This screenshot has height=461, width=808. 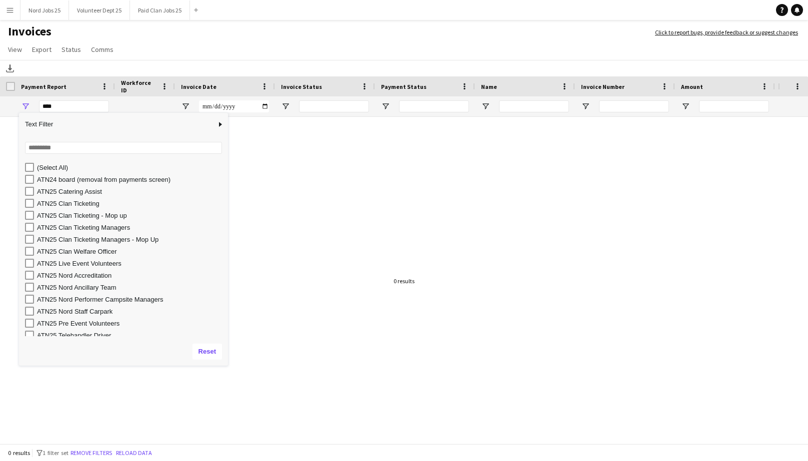 What do you see at coordinates (117, 124) in the screenshot?
I see `span: Text Filter` at bounding box center [117, 124].